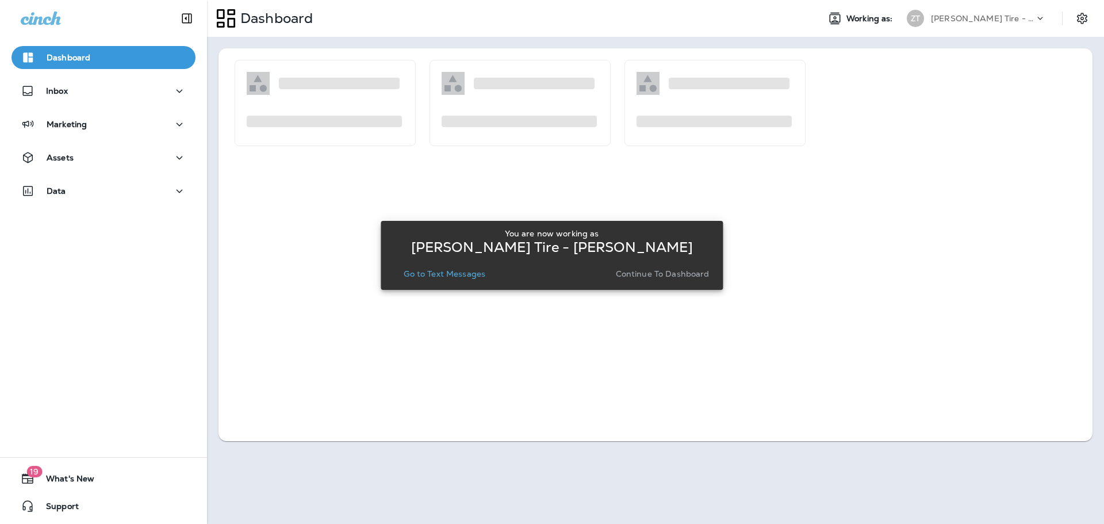  Describe the element at coordinates (56, 508) in the screenshot. I see `span: Support` at that location.